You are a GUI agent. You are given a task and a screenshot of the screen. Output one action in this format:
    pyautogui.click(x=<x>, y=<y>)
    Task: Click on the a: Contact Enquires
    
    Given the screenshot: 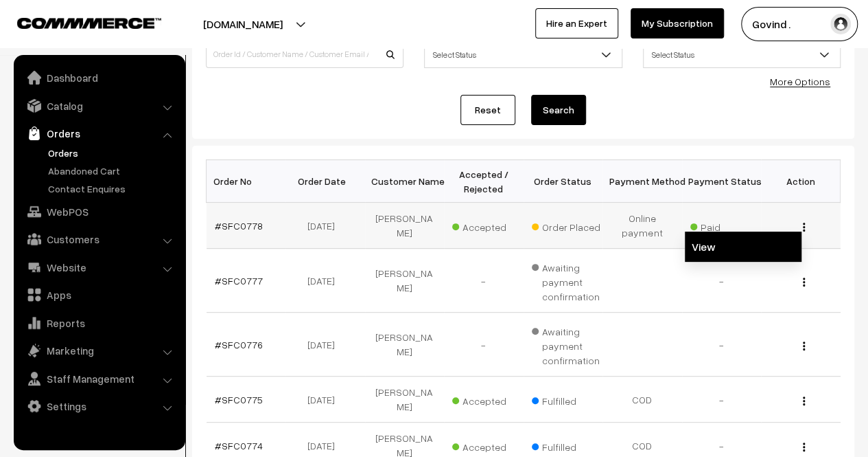 What is the action you would take?
    pyautogui.click(x=113, y=188)
    